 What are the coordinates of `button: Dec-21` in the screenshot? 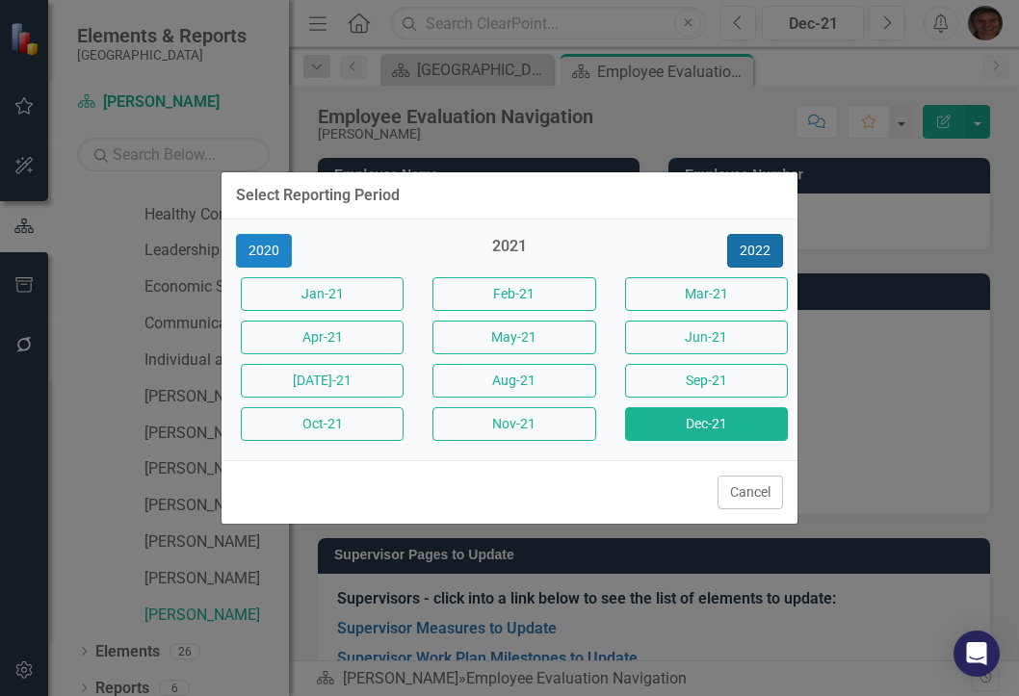 It's located at (706, 424).